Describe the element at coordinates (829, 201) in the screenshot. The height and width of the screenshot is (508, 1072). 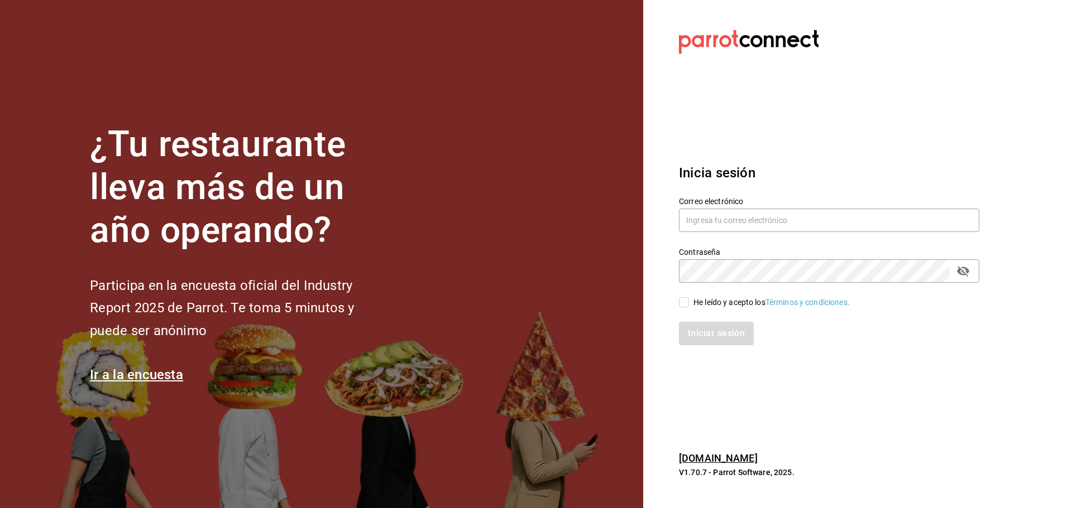
I see `label: Correo electrónico` at that location.